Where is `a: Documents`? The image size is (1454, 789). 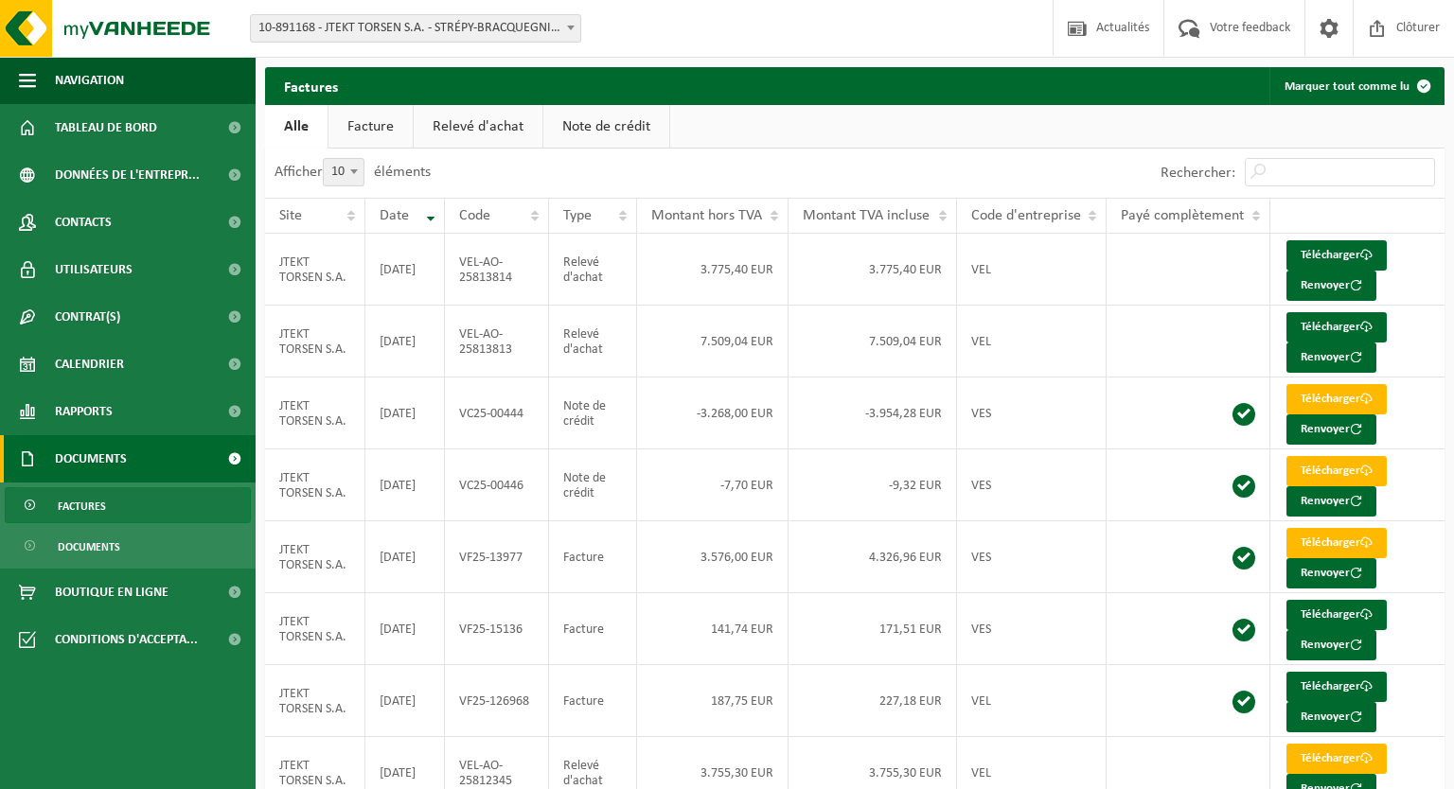 a: Documents is located at coordinates (128, 546).